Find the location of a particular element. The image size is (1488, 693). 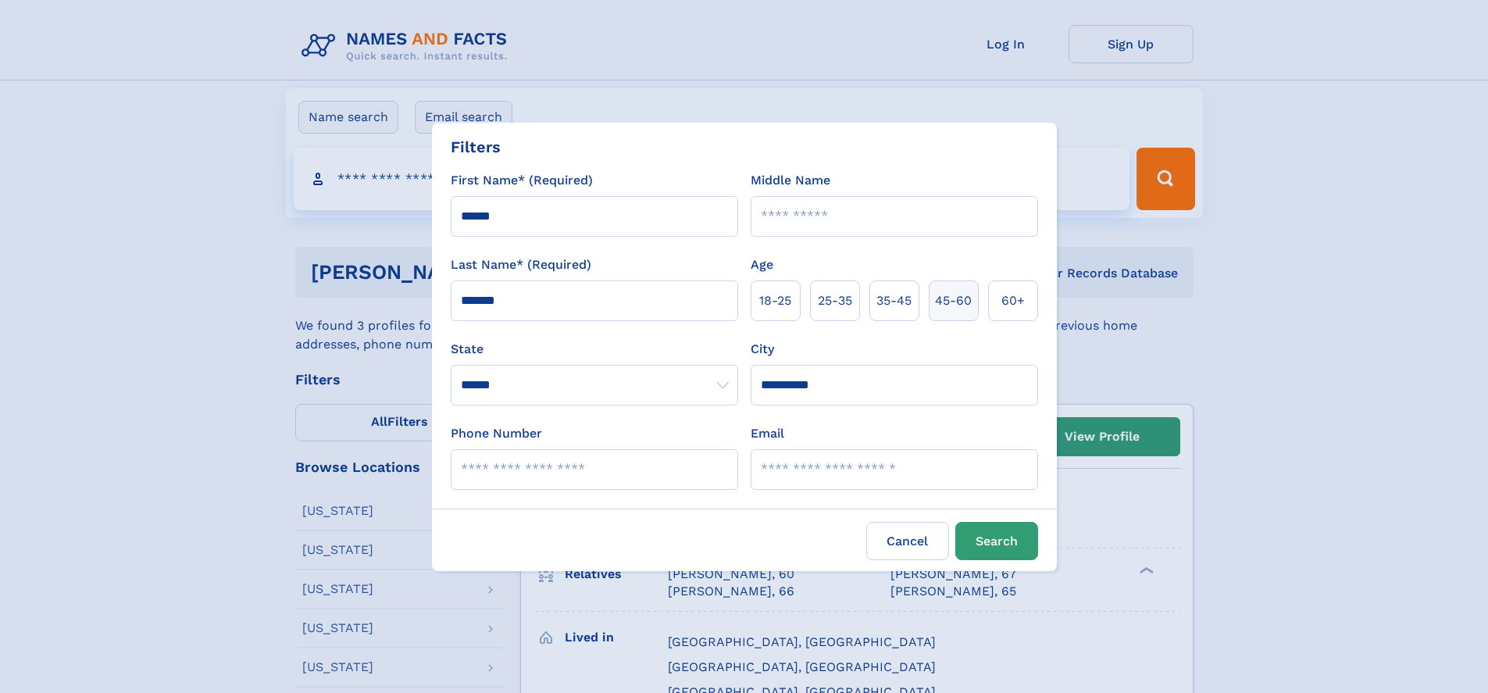

label: City is located at coordinates (762, 349).